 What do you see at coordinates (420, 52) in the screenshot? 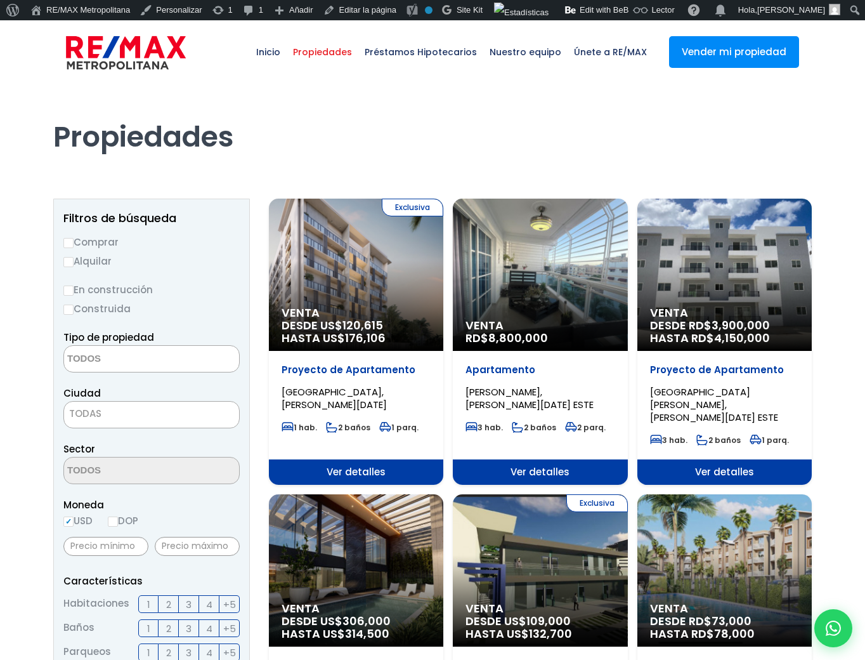
I see `span: Préstamos Hipotecarios` at bounding box center [420, 52].